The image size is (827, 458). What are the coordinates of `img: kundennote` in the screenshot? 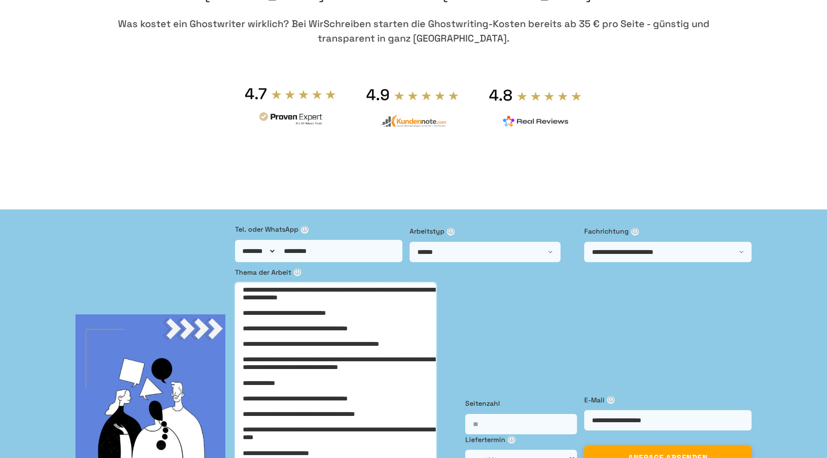 It's located at (413, 121).